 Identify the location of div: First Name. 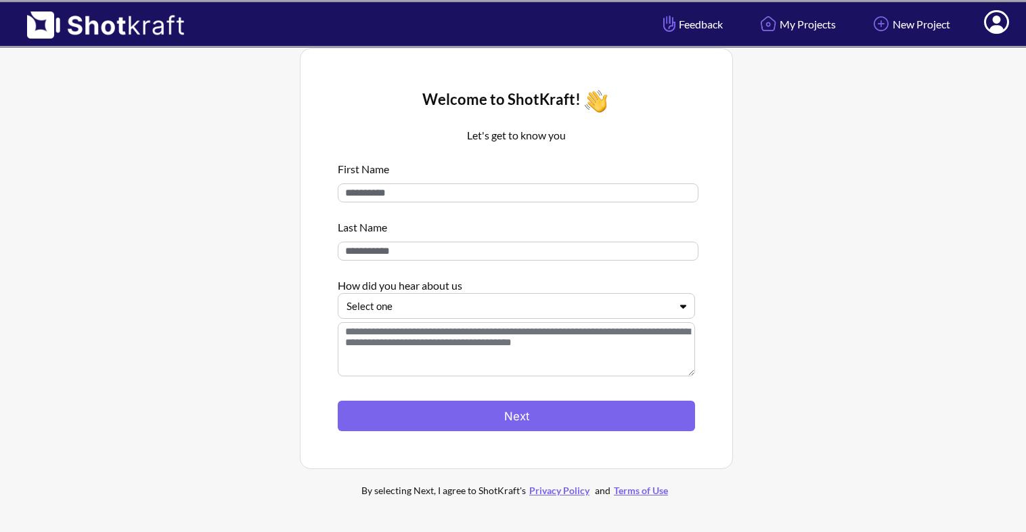
(517, 165).